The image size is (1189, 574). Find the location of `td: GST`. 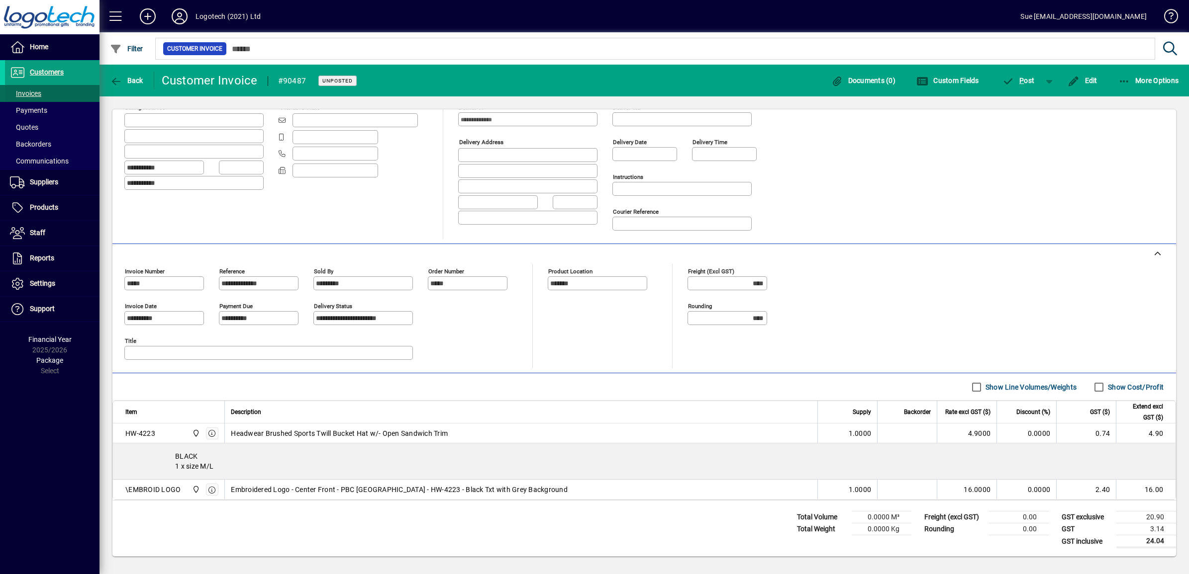

td: GST is located at coordinates (1086, 530).